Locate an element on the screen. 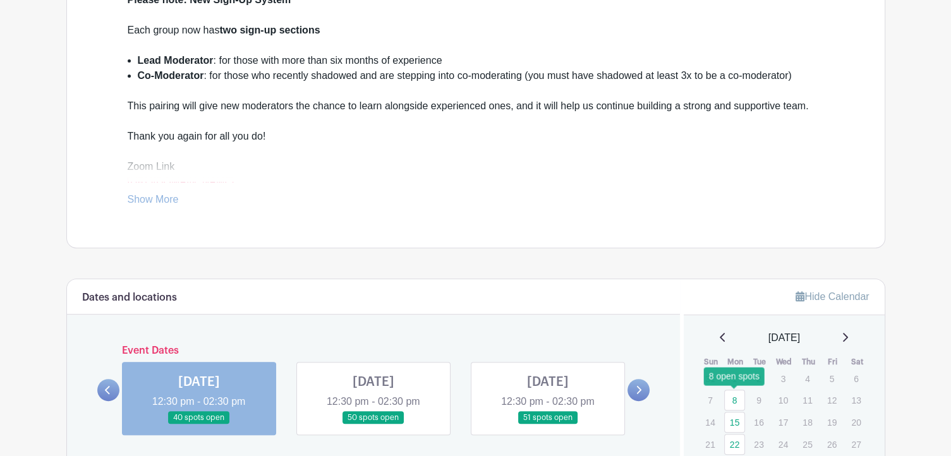 This screenshot has height=456, width=951. th: Wed is located at coordinates (784, 362).